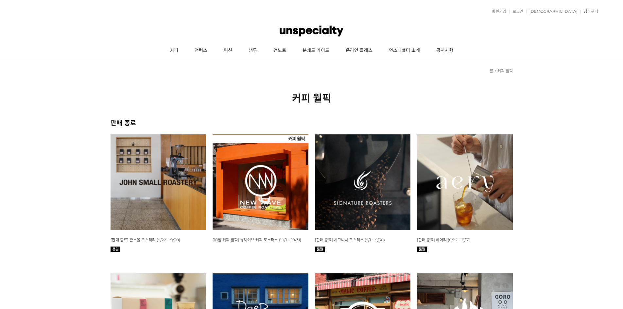 The height and width of the screenshot is (309, 623). Describe the element at coordinates (404, 51) in the screenshot. I see `a: 언스페셜티 소개` at that location.